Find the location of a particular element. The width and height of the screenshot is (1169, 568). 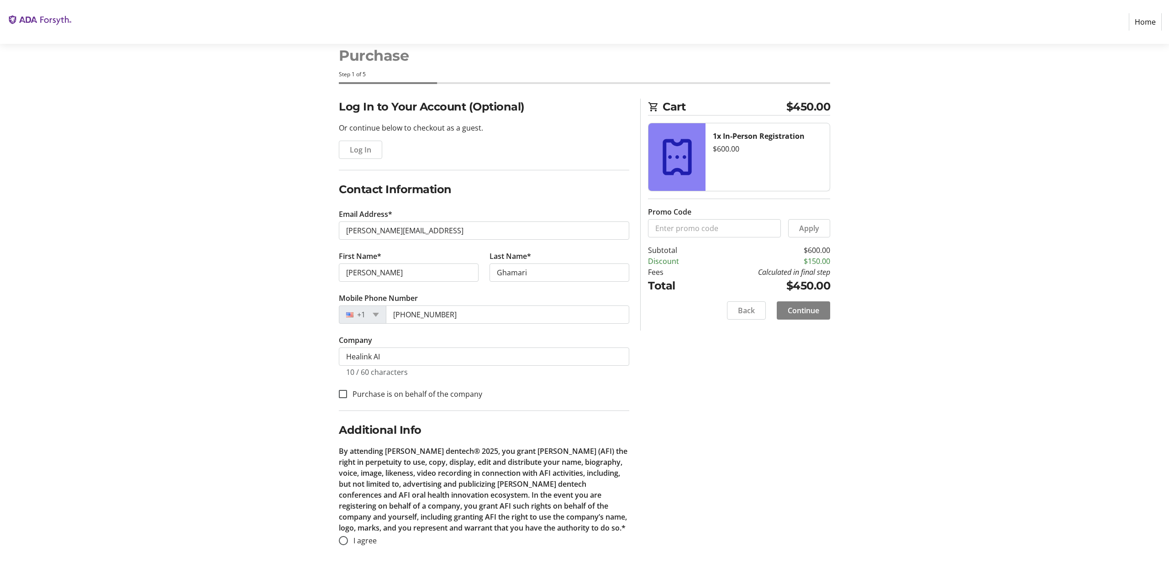

td: $150.00 is located at coordinates (767, 261).